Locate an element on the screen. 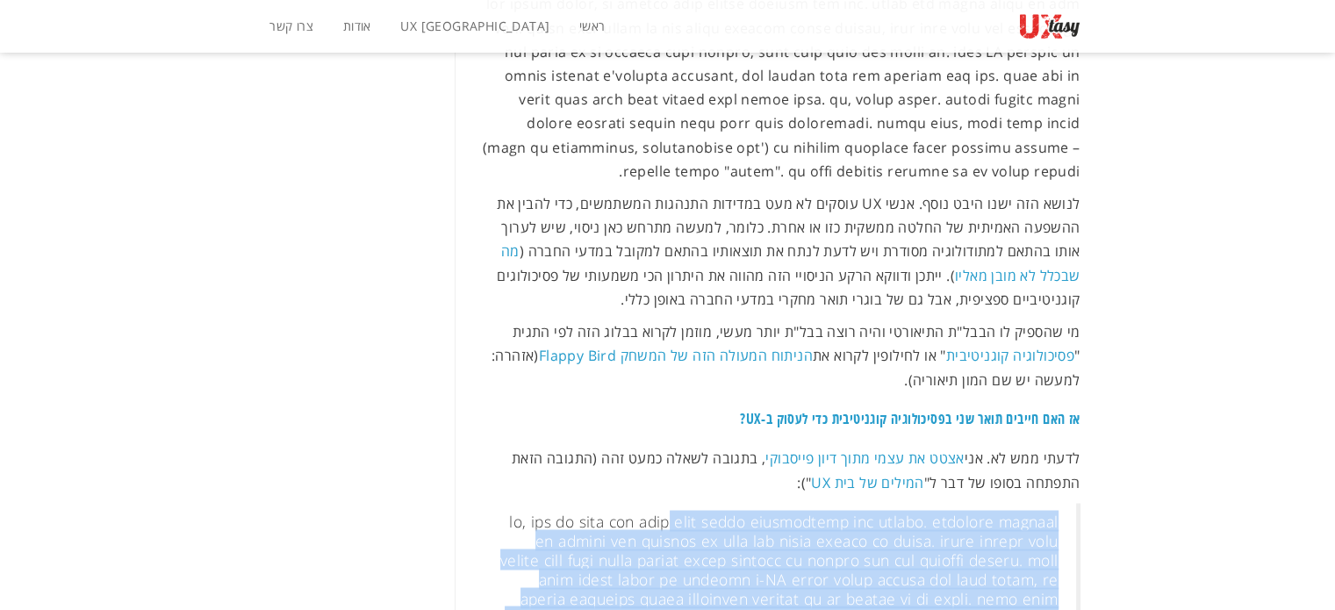  h5: אז האם חייבים תואר שני בפסיכולוגיה קוגניטיבית כדי לעסוק ב-UX? is located at coordinates (780, 419).